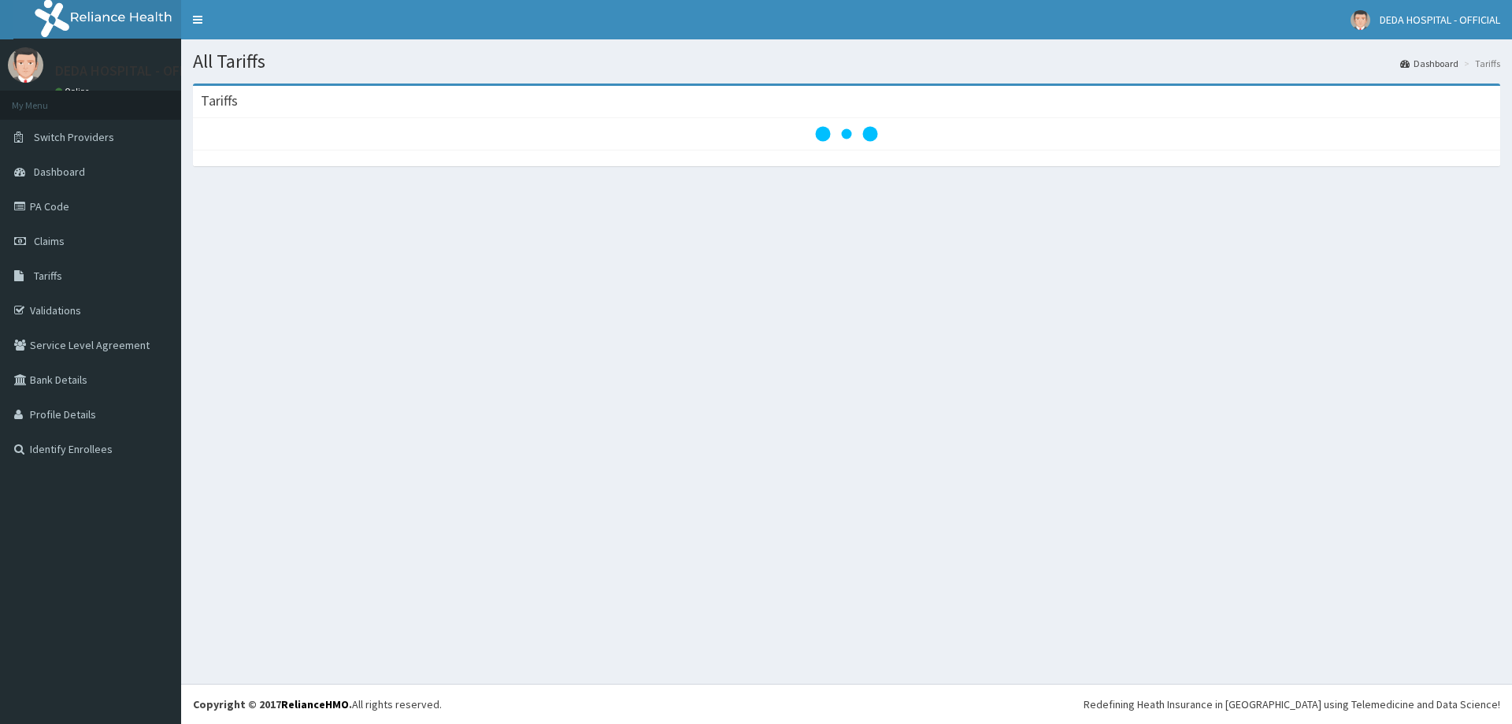 This screenshot has width=1512, height=724. What do you see at coordinates (136, 71) in the screenshot?
I see `p: DEDA HOSPITAL - OFFICIAL` at bounding box center [136, 71].